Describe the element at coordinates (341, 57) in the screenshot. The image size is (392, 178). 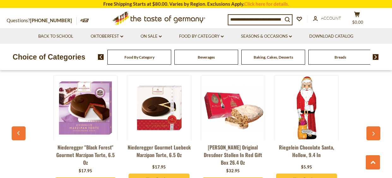
I see `a: Breads` at that location.